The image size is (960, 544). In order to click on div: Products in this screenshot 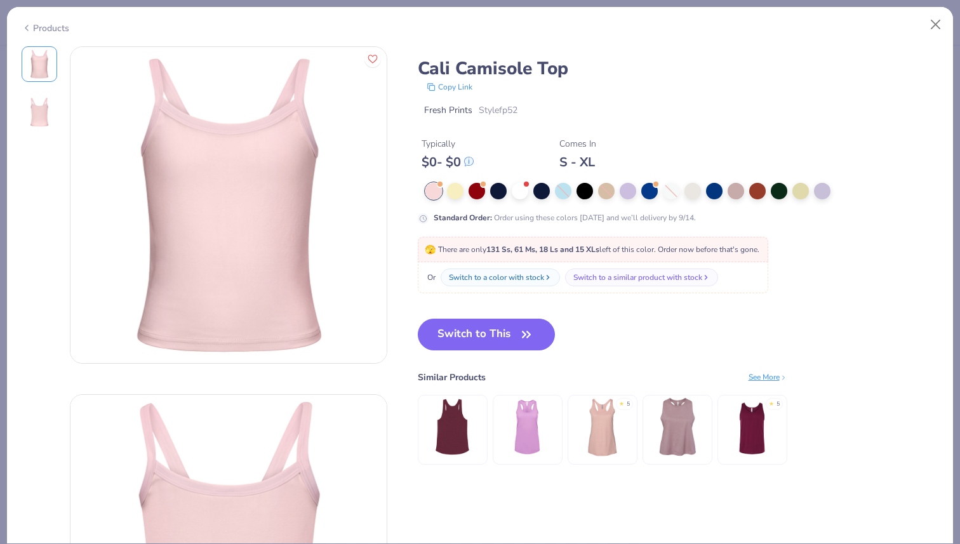, I will do `click(45, 28)`.